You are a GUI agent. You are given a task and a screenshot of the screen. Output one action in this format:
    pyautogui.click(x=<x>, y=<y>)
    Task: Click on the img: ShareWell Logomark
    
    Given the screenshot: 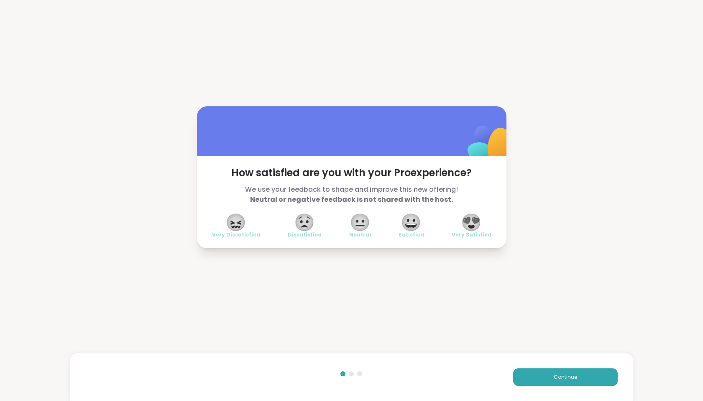 What is the action you would take?
    pyautogui.click(x=489, y=145)
    